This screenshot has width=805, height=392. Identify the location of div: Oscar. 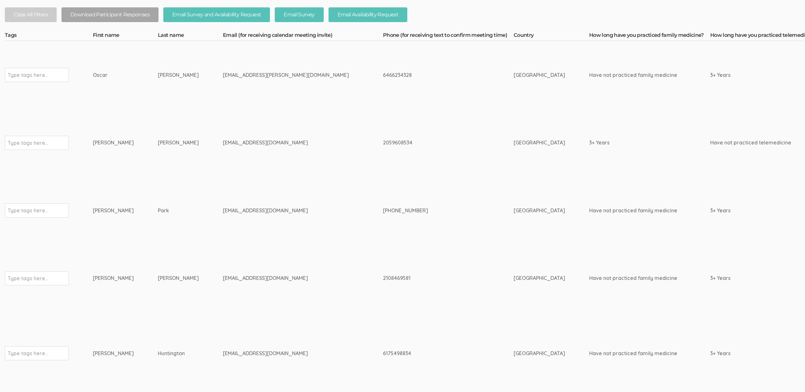
(113, 75).